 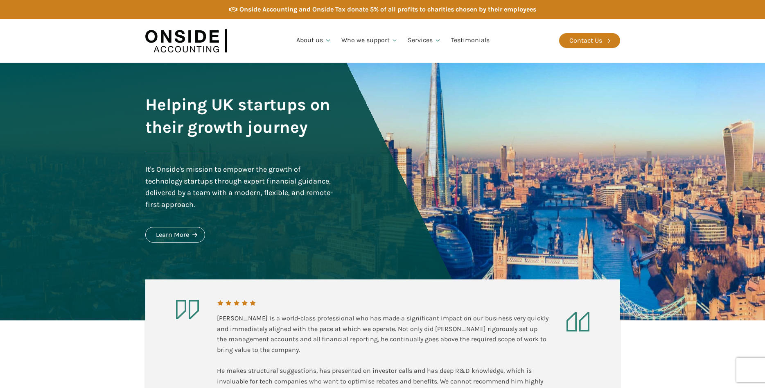 I want to click on h1: Helping UK startups on their growth journey, so click(x=240, y=116).